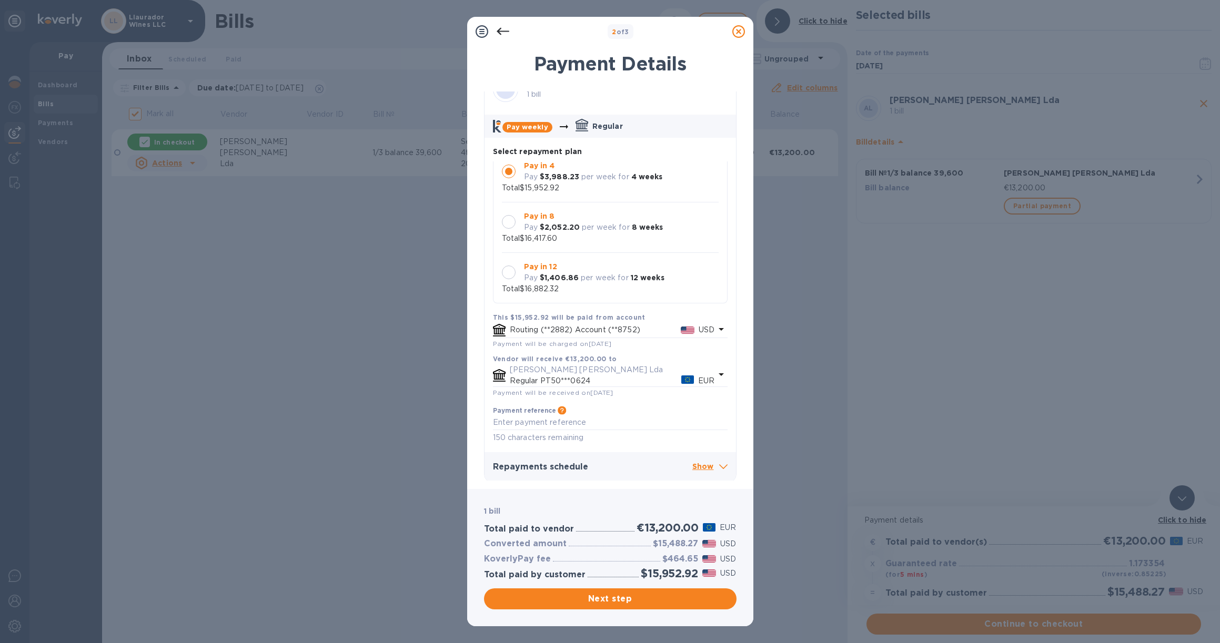  What do you see at coordinates (669, 573) in the screenshot?
I see `h2: $15,952.92` at bounding box center [669, 573].